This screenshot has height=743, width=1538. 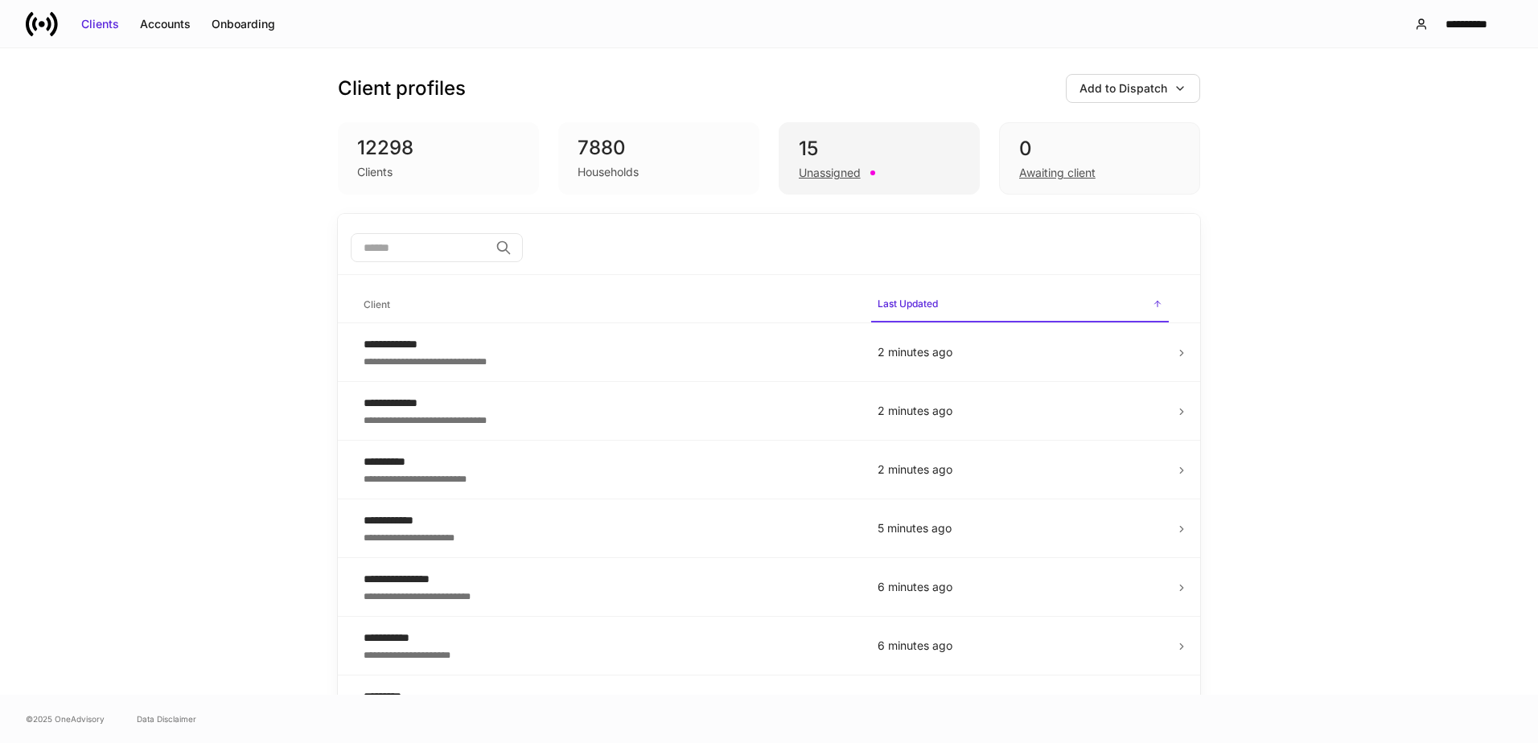 What do you see at coordinates (1123, 88) in the screenshot?
I see `div: Add to Dispatch` at bounding box center [1123, 88].